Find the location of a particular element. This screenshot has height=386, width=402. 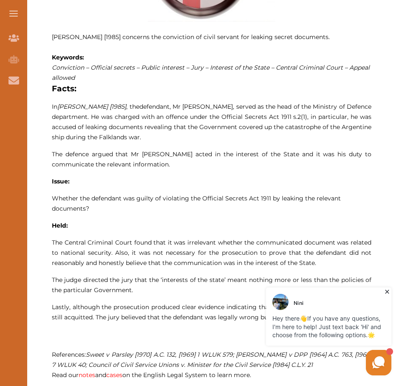

span: . The jury believed that the defendant was legally wrong but was morally right. is located at coordinates (209, 317).